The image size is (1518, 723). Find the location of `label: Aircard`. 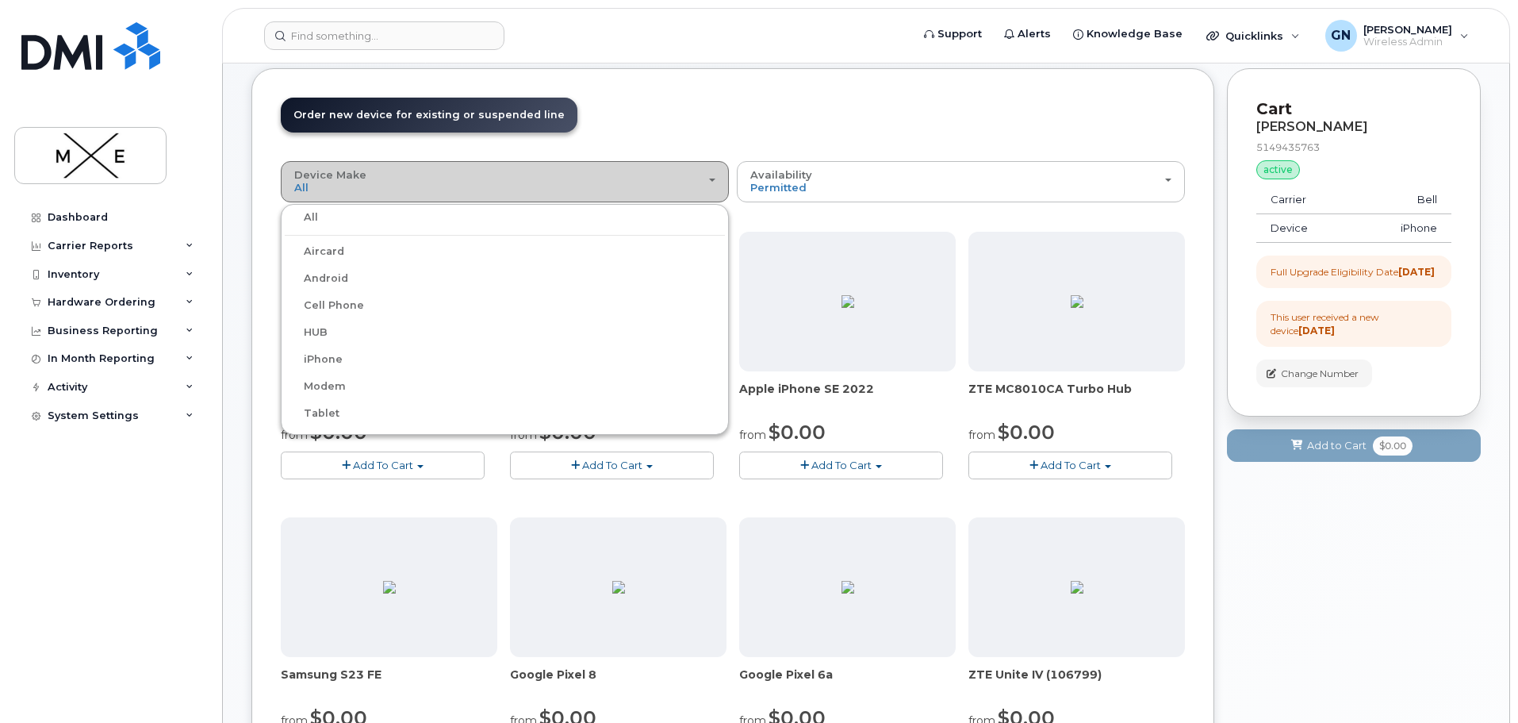

label: Aircard is located at coordinates (314, 251).